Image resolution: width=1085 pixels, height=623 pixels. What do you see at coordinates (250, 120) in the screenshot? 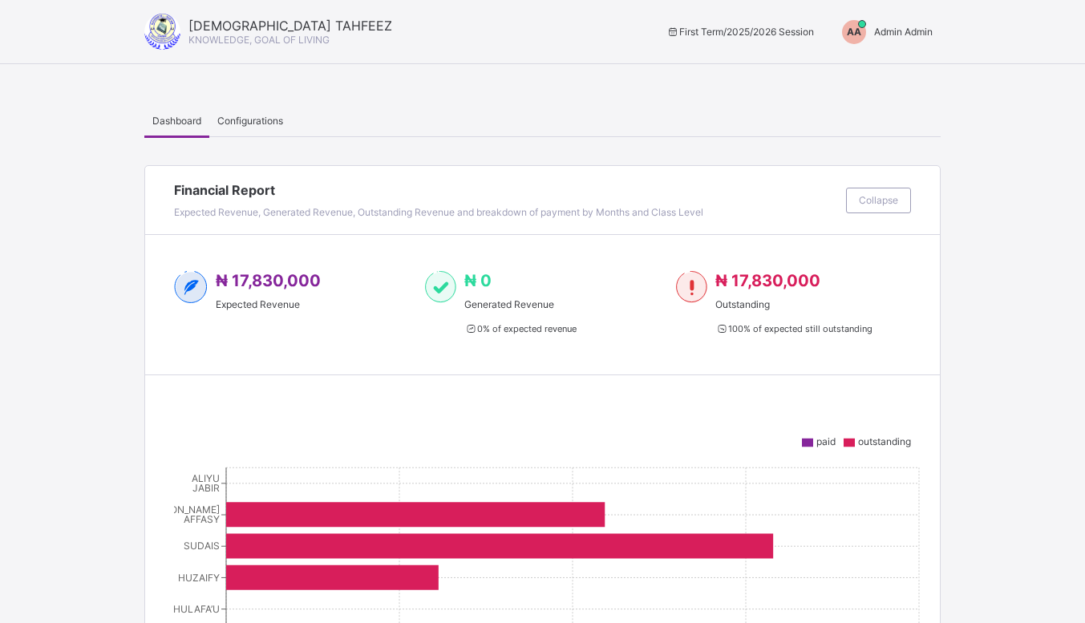
I see `span: Configurations` at bounding box center [250, 120].